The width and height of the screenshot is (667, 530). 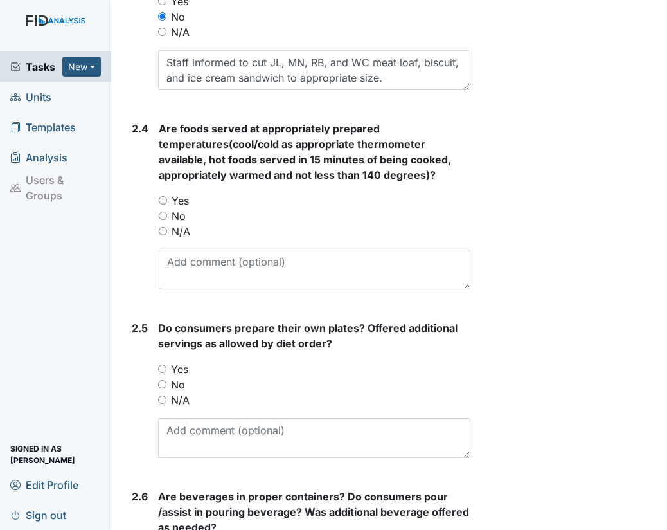 I want to click on span: Units, so click(x=31, y=96).